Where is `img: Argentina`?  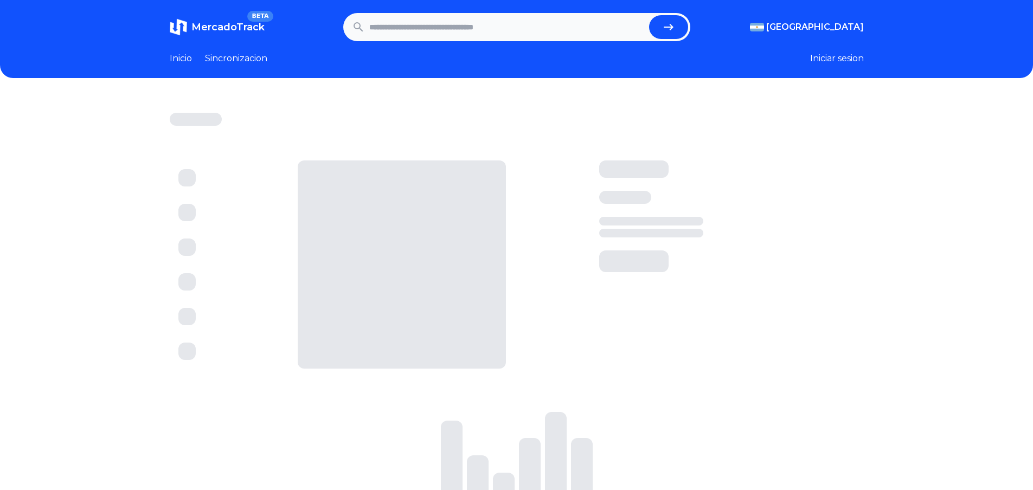 img: Argentina is located at coordinates (757, 27).